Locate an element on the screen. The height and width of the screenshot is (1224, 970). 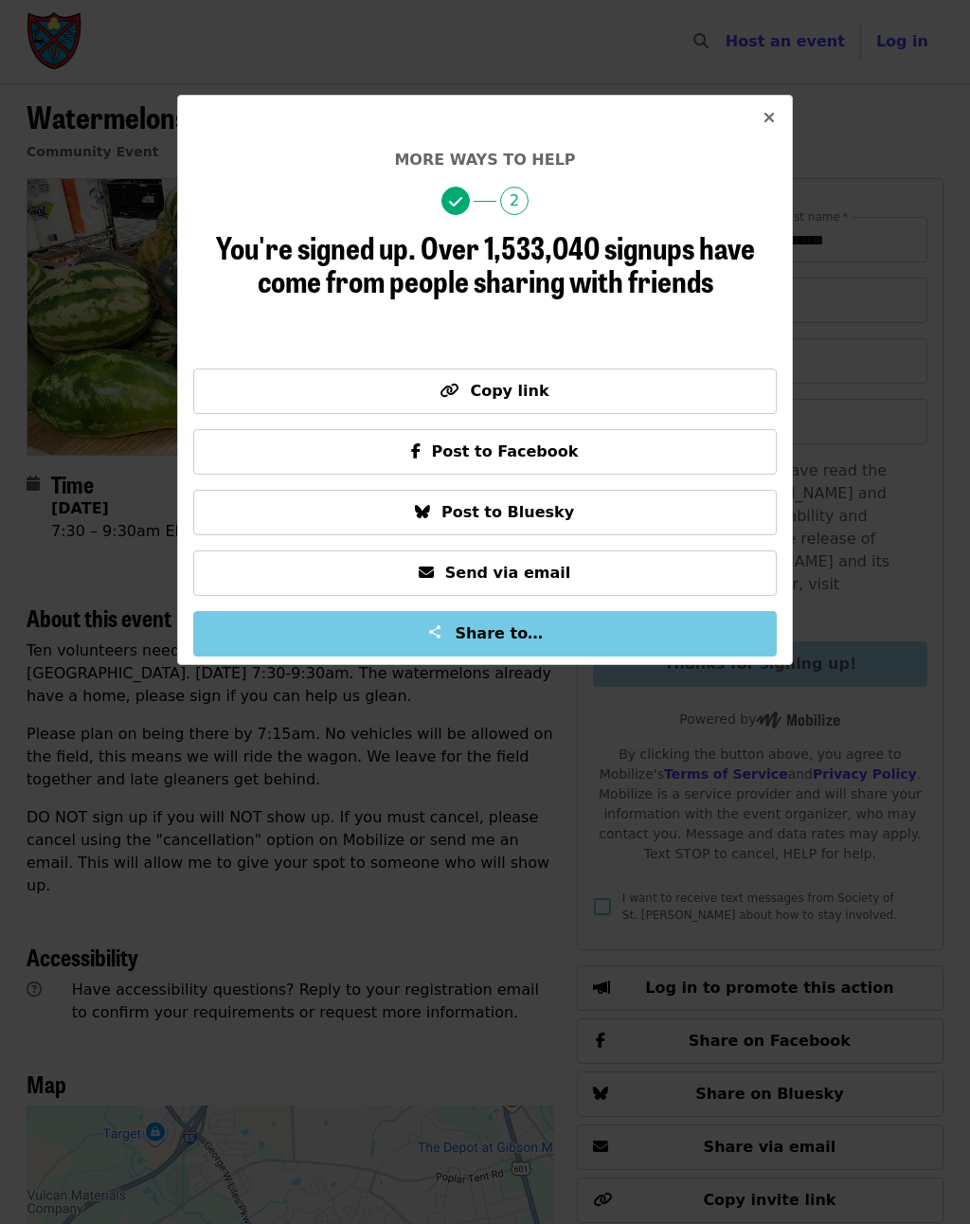
span: Post to Facebook is located at coordinates (505, 451).